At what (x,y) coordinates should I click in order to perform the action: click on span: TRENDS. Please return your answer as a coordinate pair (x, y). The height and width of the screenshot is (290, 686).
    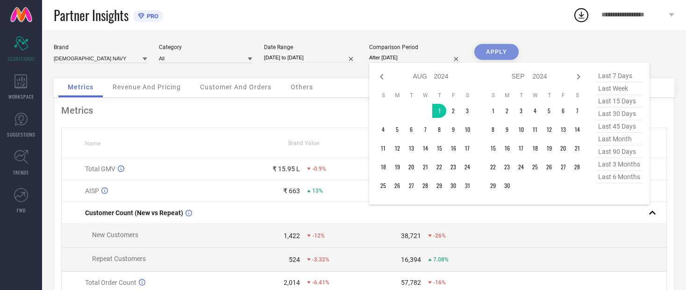
    Looking at the image, I should click on (21, 172).